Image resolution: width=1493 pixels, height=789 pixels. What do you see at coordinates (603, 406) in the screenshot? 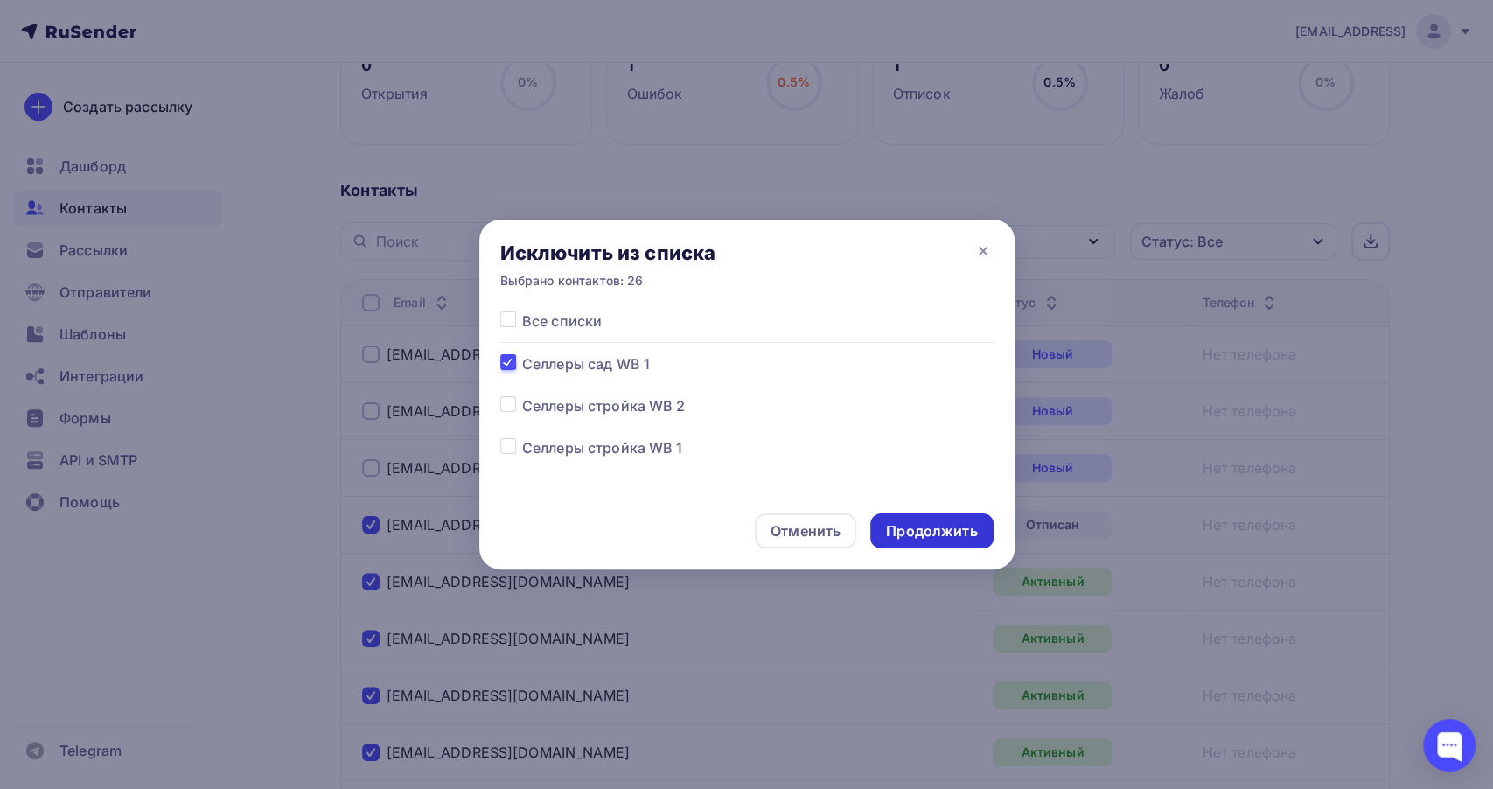
I see `span: Селлеры стройка WB 2` at bounding box center [603, 406].